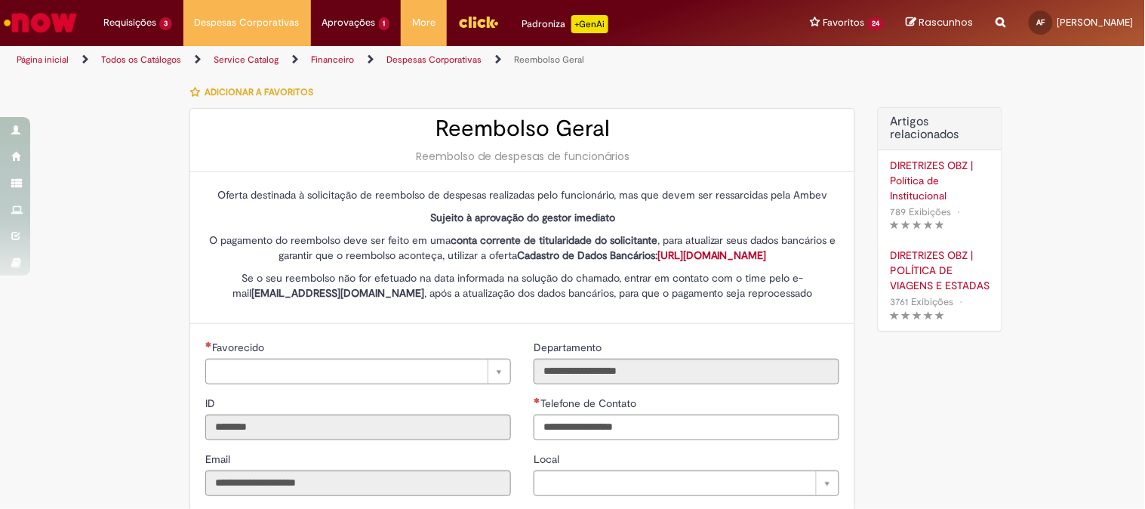 This screenshot has height=509, width=1145. Describe the element at coordinates (940, 128) in the screenshot. I see `h3: Artigos relacionados` at that location.